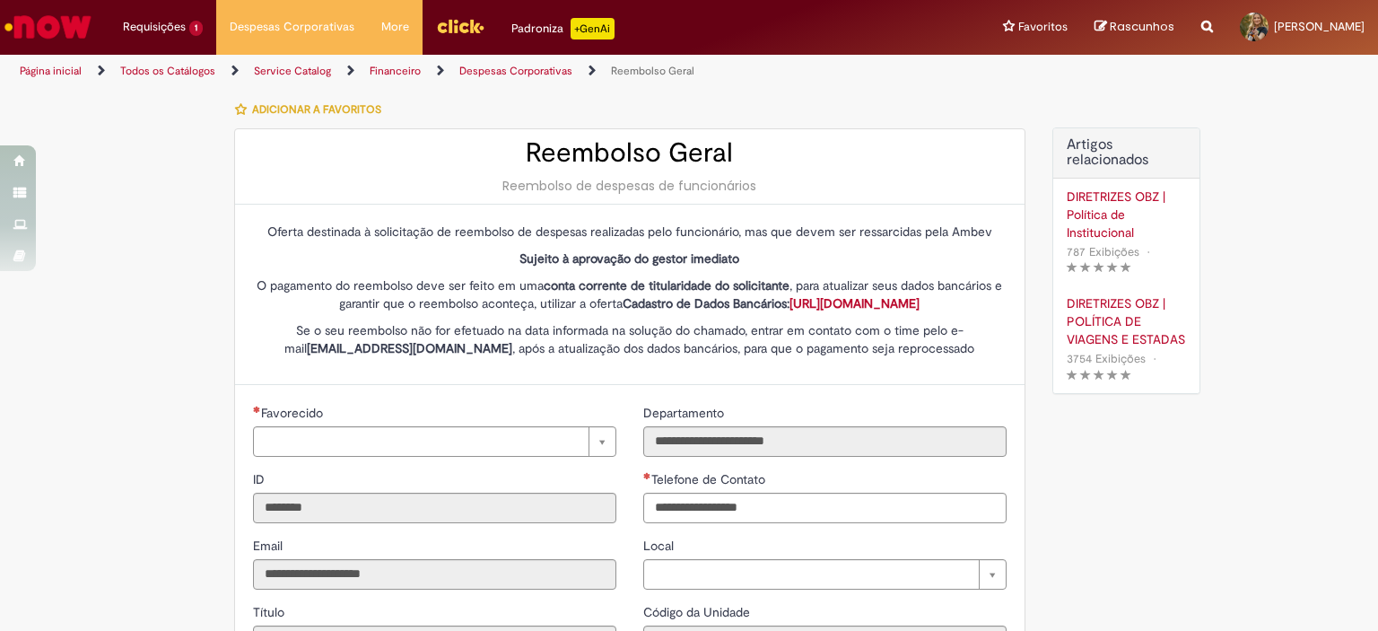 This screenshot has height=631, width=1378. What do you see at coordinates (630, 294) in the screenshot?
I see `p: O pagamento do reembolso deve ser feito em uma , para atualizar seus dados bancários e garantir q...` at bounding box center [630, 294].